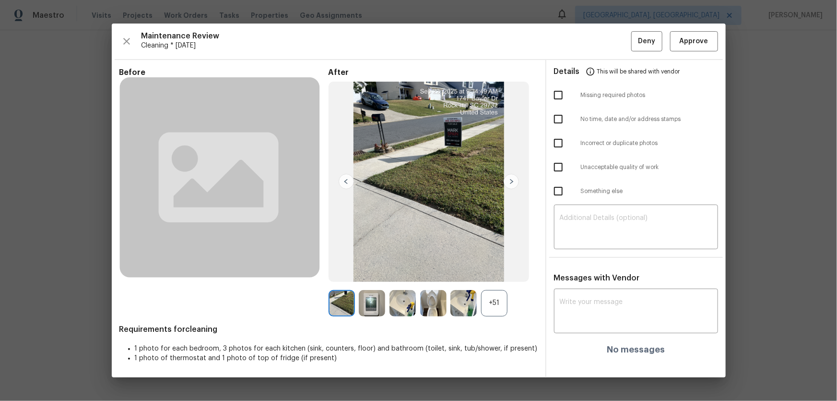 This screenshot has height=401, width=837. What do you see at coordinates (636, 119) in the screenshot?
I see `div: No time, date and/or address stamps` at bounding box center [636, 119].